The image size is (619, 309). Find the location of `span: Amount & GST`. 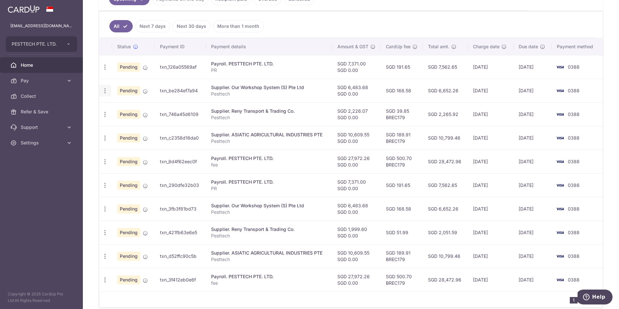

span: Amount & GST is located at coordinates (353, 47).